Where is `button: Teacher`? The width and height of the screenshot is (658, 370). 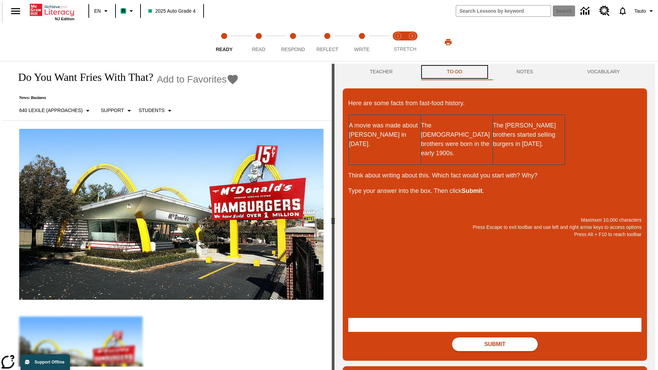 button: Teacher is located at coordinates (381, 72).